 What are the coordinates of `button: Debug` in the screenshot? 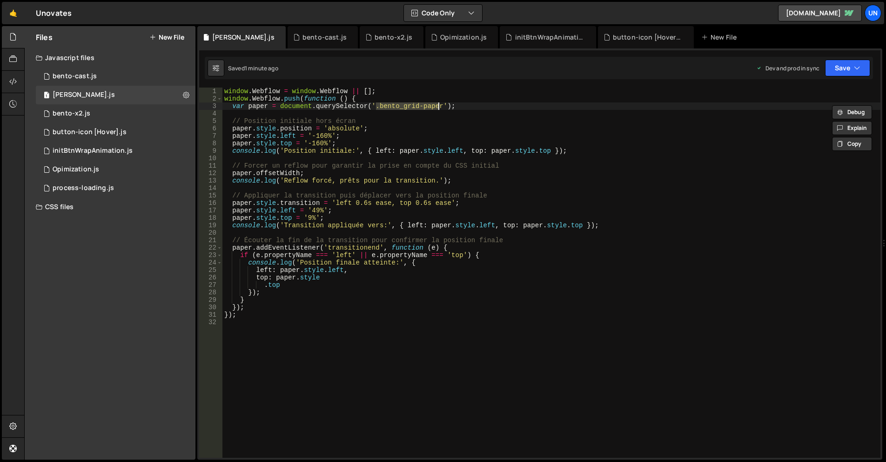 It's located at (852, 112).